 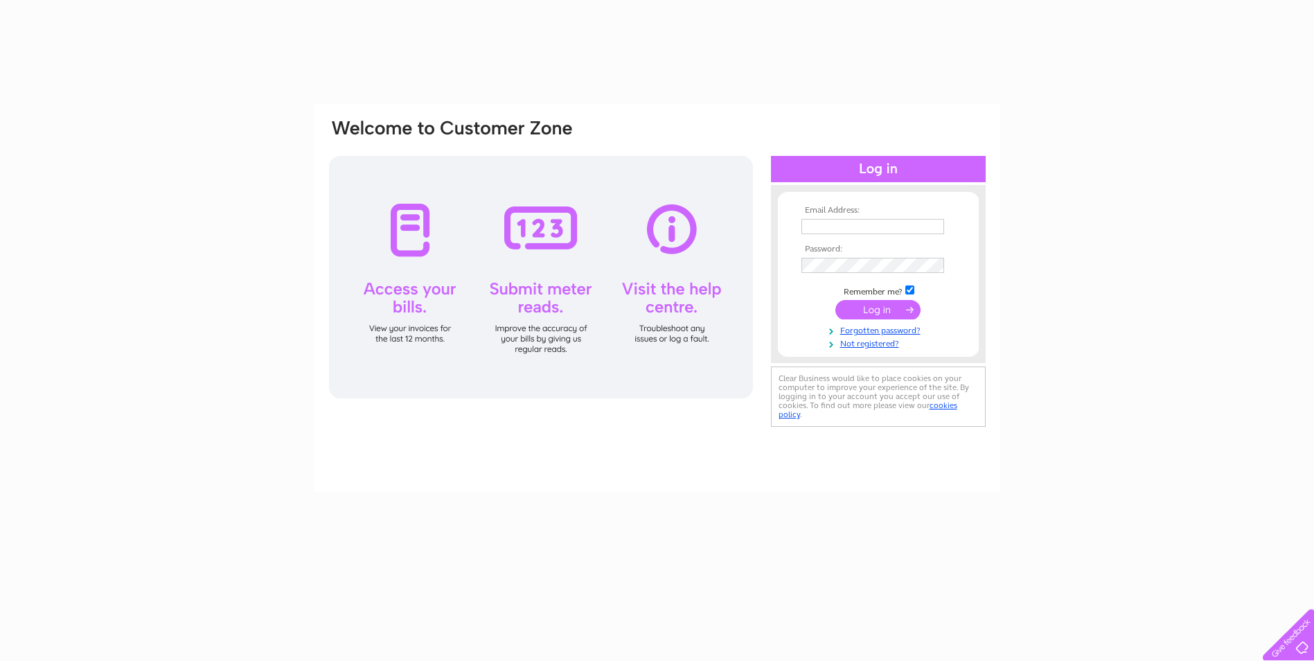 What do you see at coordinates (878, 211) in the screenshot?
I see `th: Email Address:` at bounding box center [878, 211].